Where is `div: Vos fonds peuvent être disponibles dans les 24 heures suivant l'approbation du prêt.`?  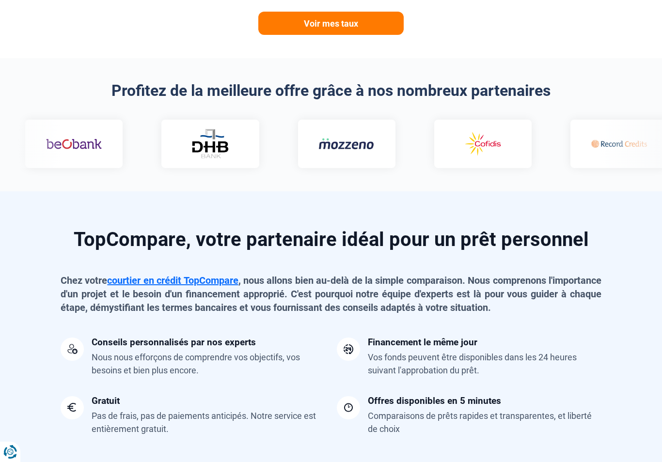 div: Vos fonds peuvent être disponibles dans les 24 heures suivant l'approbation du prêt. is located at coordinates (484, 364).